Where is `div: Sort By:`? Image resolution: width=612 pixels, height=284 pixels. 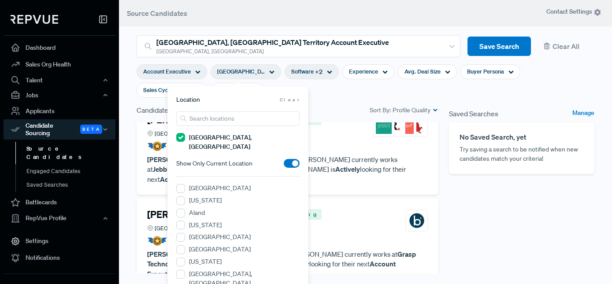 div: Sort By: is located at coordinates (404, 110).